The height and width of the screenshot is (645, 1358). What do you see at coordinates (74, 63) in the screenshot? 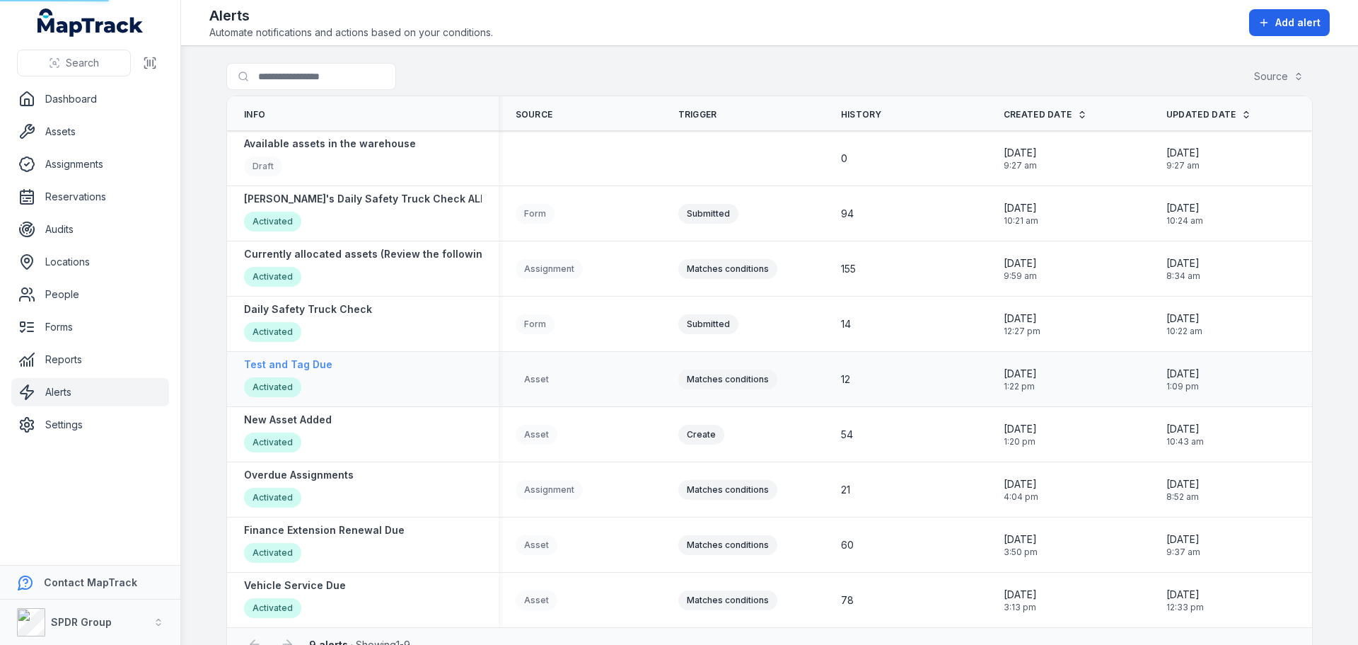
I see `button: Search` at bounding box center [74, 63].